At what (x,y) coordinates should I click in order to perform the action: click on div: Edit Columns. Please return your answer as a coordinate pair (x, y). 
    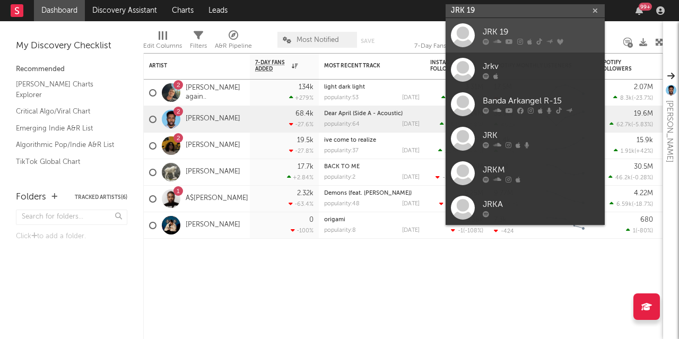
    Looking at the image, I should click on (162, 42).